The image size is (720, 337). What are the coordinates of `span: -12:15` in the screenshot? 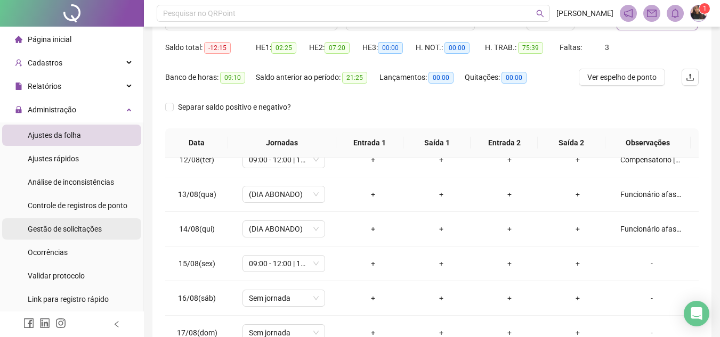 It's located at (217, 48).